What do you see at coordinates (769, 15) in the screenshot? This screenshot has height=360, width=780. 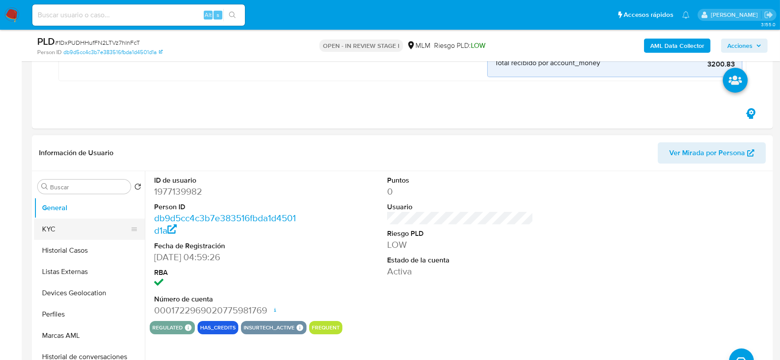 I see `a: Salir` at bounding box center [769, 15].